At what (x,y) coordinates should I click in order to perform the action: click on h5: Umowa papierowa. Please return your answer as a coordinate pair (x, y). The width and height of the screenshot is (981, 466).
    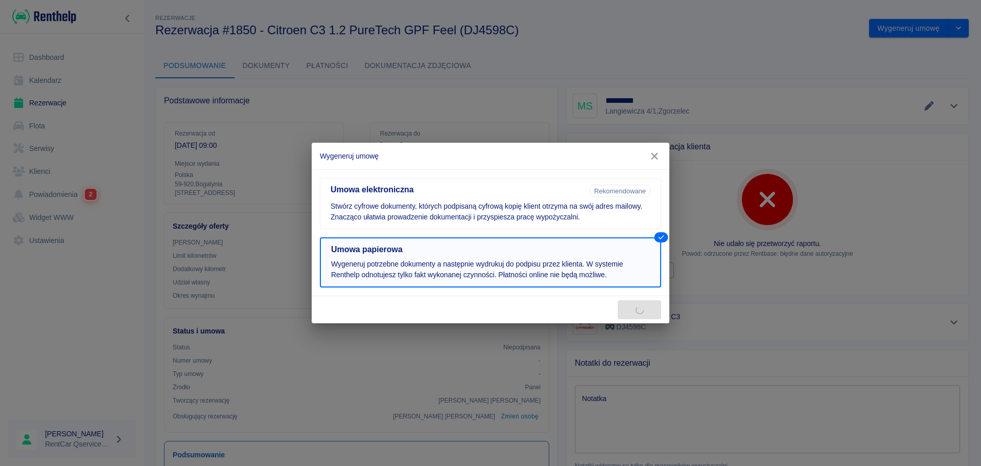
    Looking at the image, I should click on (491, 249).